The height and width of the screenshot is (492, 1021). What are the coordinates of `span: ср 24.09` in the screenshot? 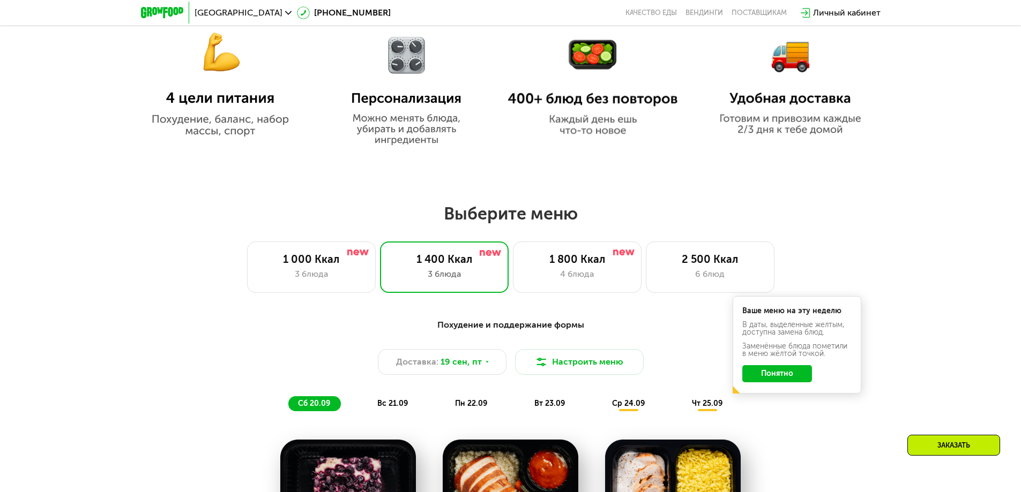 It's located at (628, 404).